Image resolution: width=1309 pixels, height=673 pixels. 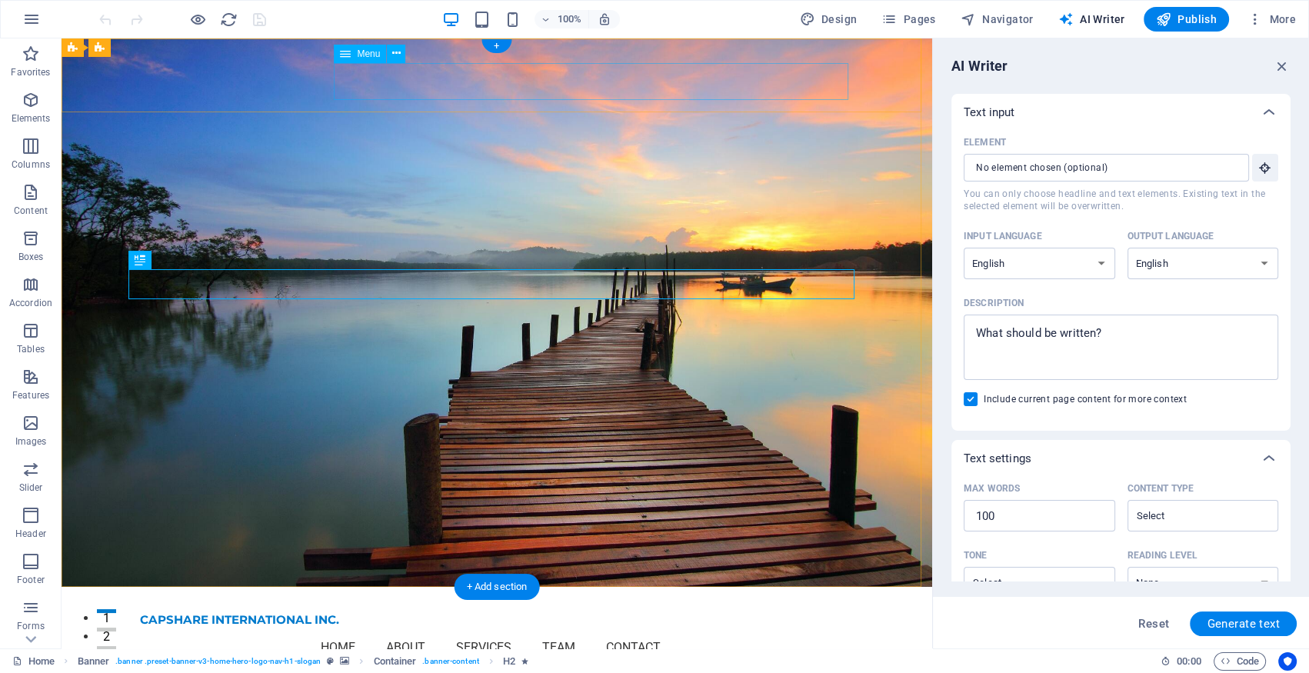 I want to click on div: Design (Ctrl+Alt+Y), so click(x=828, y=19).